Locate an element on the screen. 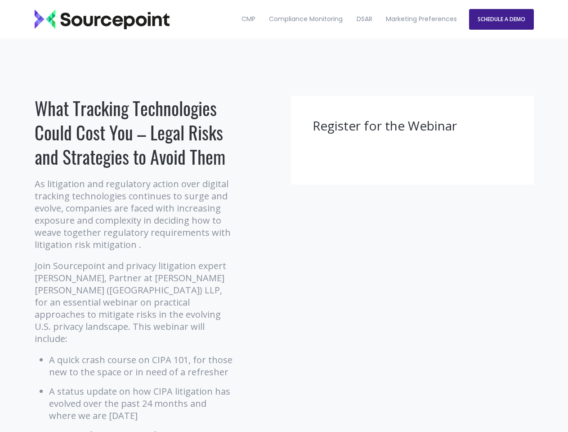 Image resolution: width=568 pixels, height=432 pixels. li: A quick crash course on CIPA 101, for those new to the space or in need of a refresher is located at coordinates (142, 366).